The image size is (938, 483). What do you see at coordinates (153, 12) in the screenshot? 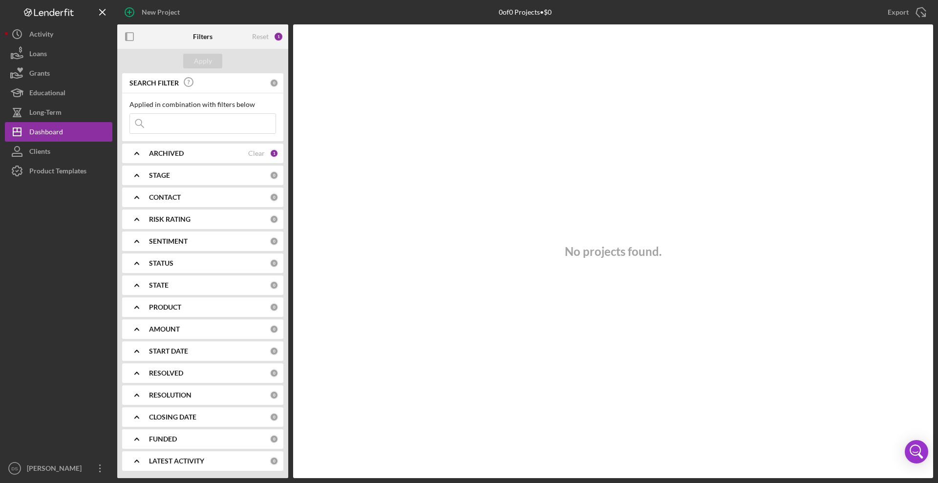
I see `button: New Project` at bounding box center [153, 12].